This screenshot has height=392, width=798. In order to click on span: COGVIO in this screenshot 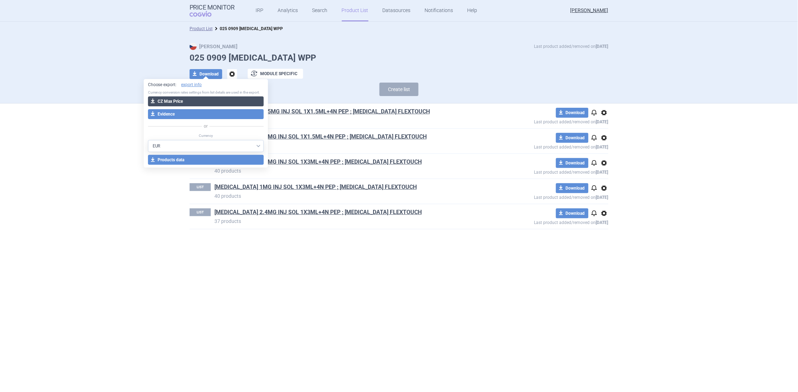, I will do `click(205, 14)`.